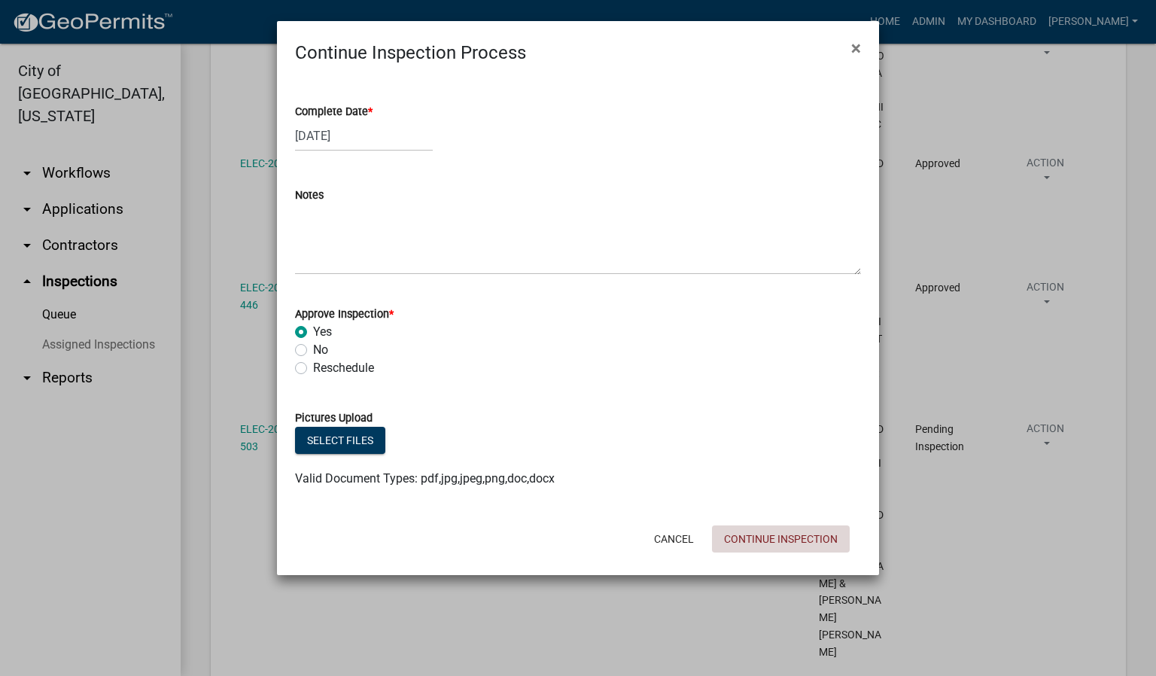  I want to click on label: Complete Date, so click(333, 112).